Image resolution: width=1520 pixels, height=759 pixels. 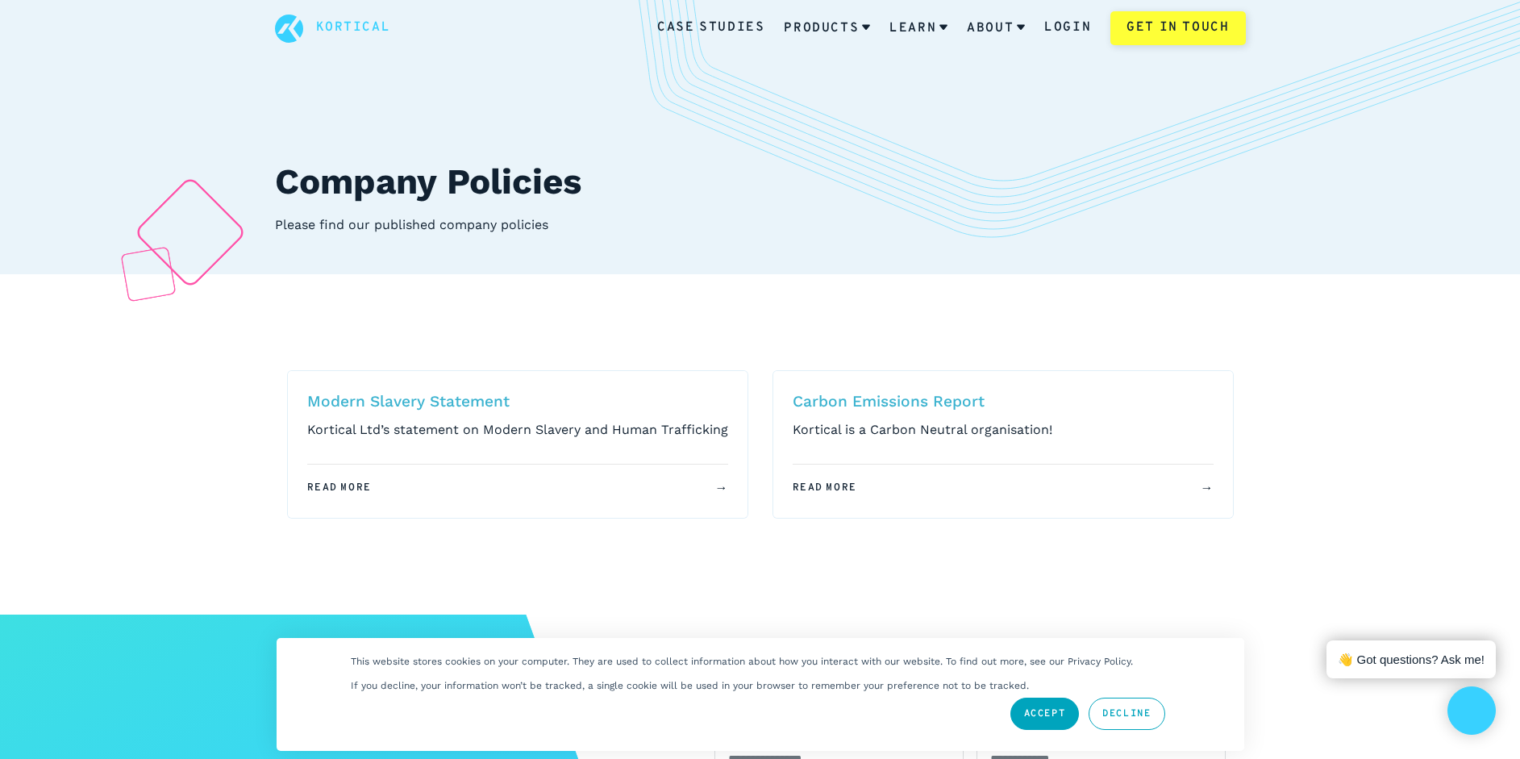 I want to click on a: Get in touch, so click(x=1177, y=28).